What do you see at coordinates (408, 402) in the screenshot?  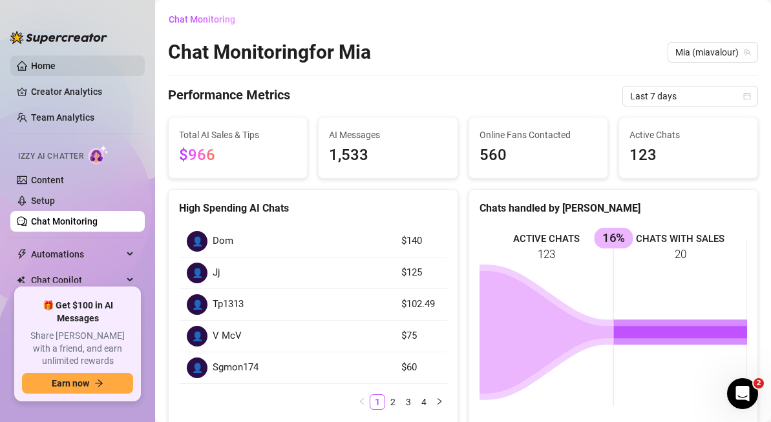 I see `li: 3` at bounding box center [408, 402].